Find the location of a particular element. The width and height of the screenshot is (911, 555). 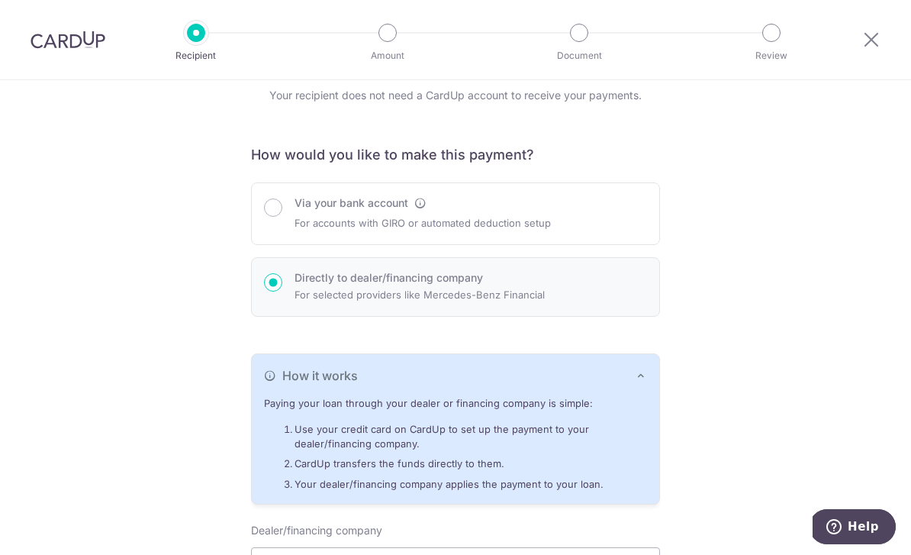

p: For selected providers like Mercedes-Benz Financial is located at coordinates (420, 294).